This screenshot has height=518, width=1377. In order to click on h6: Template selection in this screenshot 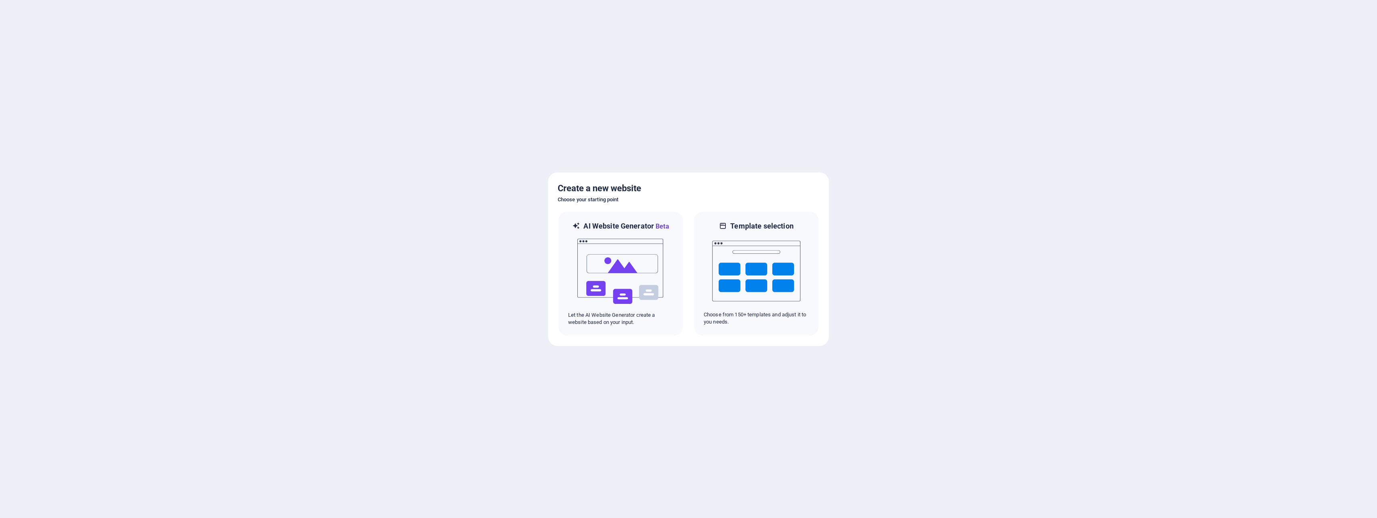, I will do `click(762, 226)`.